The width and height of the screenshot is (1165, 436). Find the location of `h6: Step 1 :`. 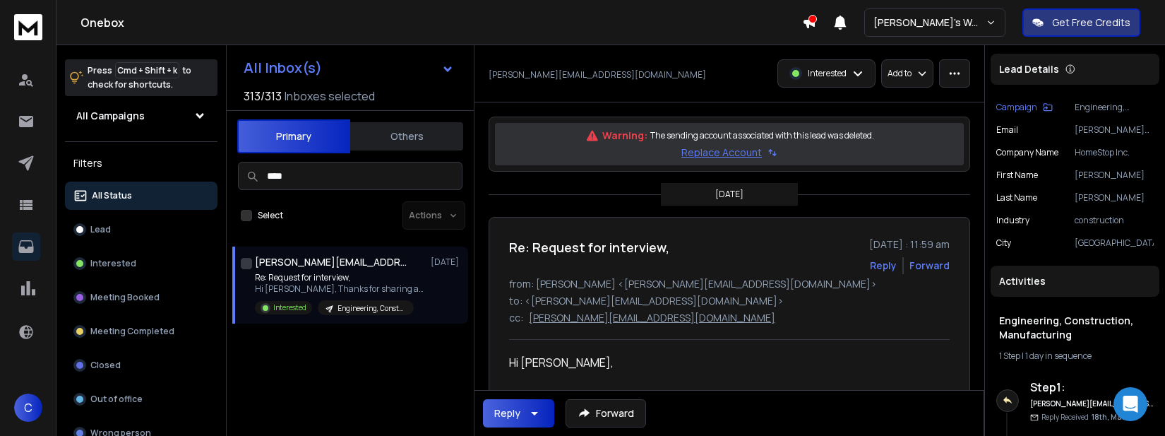

h6: Step 1 : is located at coordinates (1091, 387).